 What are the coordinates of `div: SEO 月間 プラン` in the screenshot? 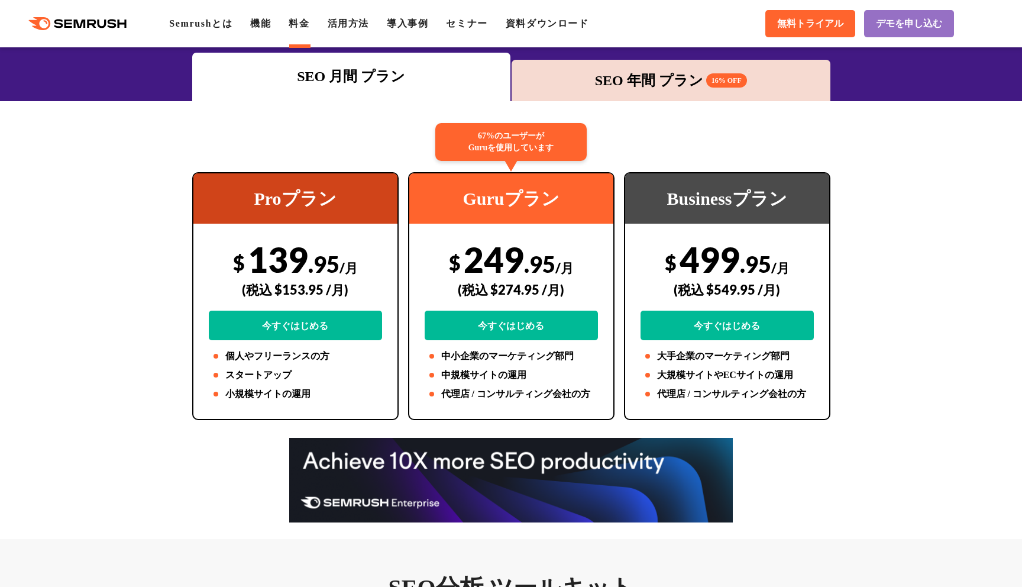 It's located at (351, 76).